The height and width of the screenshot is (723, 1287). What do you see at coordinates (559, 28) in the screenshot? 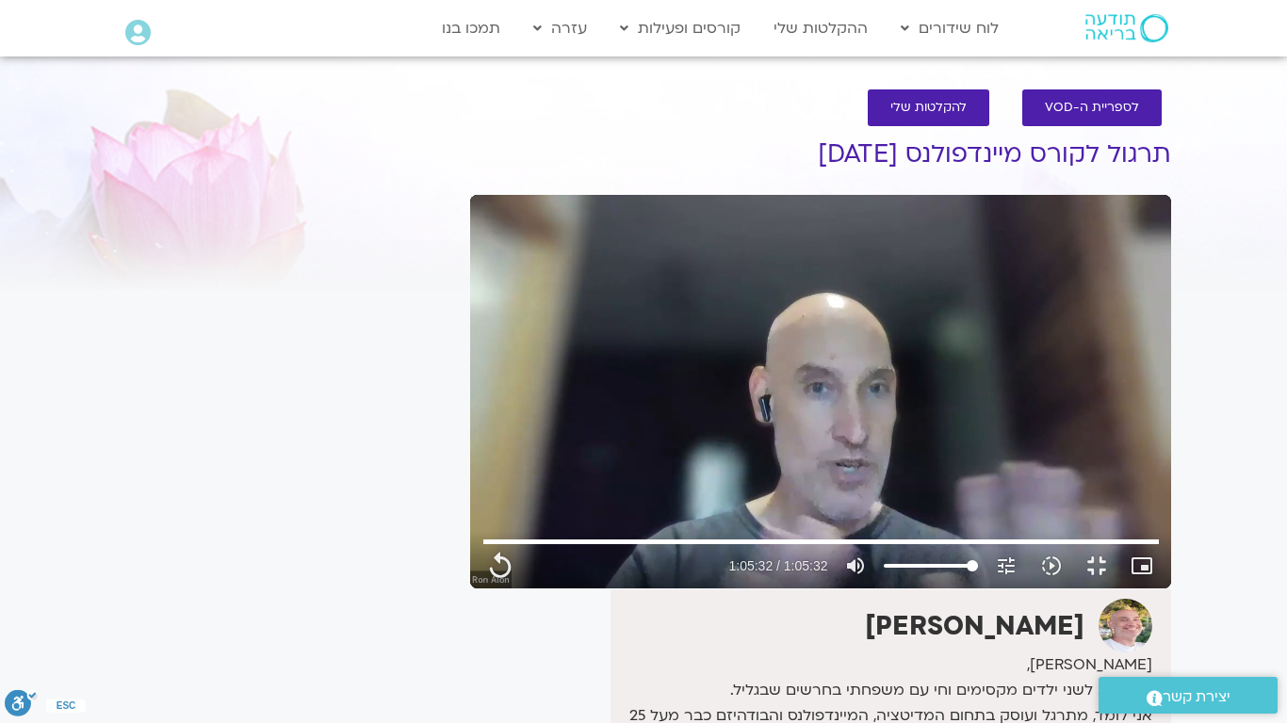
I see `a: עזרה` at bounding box center [559, 28].